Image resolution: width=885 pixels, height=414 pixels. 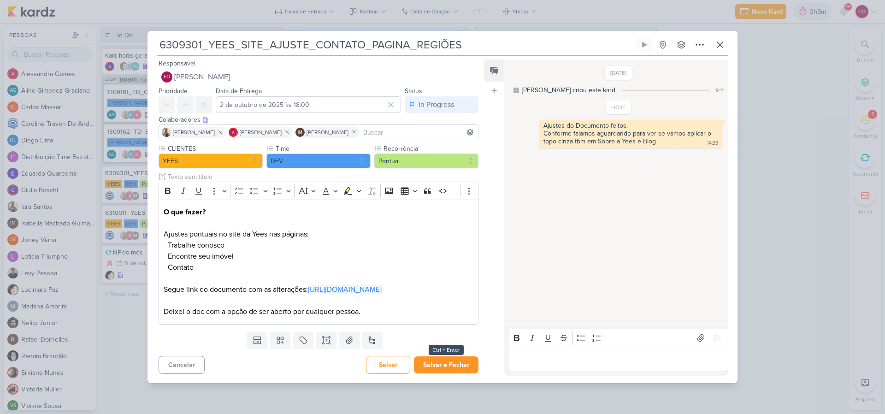 I want to click on div: 9:11, so click(x=720, y=90).